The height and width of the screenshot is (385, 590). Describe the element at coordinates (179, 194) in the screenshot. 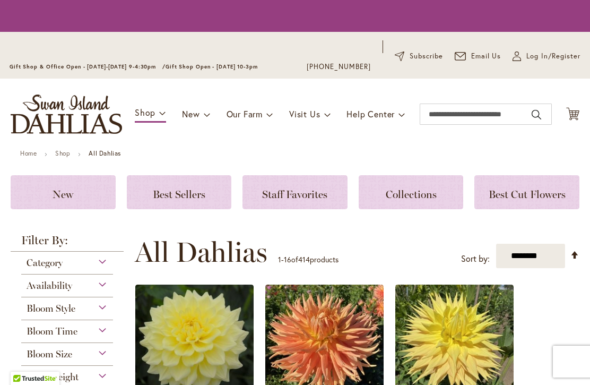

I see `span: Best Sellers` at that location.